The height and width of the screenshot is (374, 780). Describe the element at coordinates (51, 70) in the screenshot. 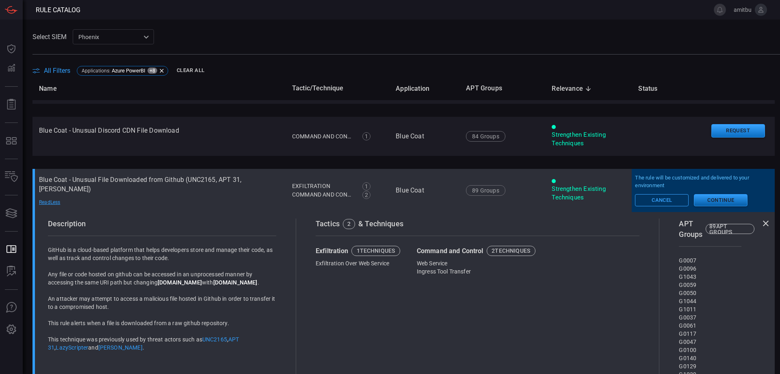

I see `button: All Filters` at that location.